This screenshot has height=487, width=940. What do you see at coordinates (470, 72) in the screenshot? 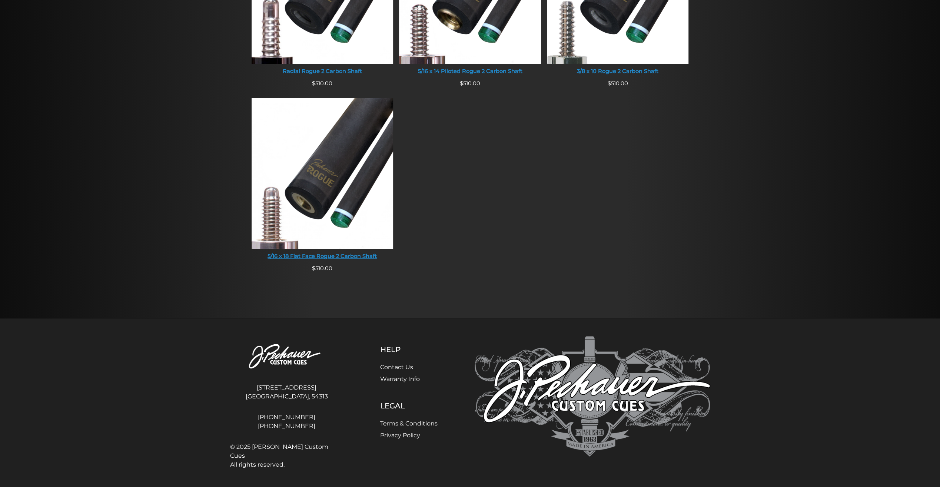
I see `div: 5/16 x 14 Piloted Rogue 2 Carbon Shaft` at bounding box center [470, 72].